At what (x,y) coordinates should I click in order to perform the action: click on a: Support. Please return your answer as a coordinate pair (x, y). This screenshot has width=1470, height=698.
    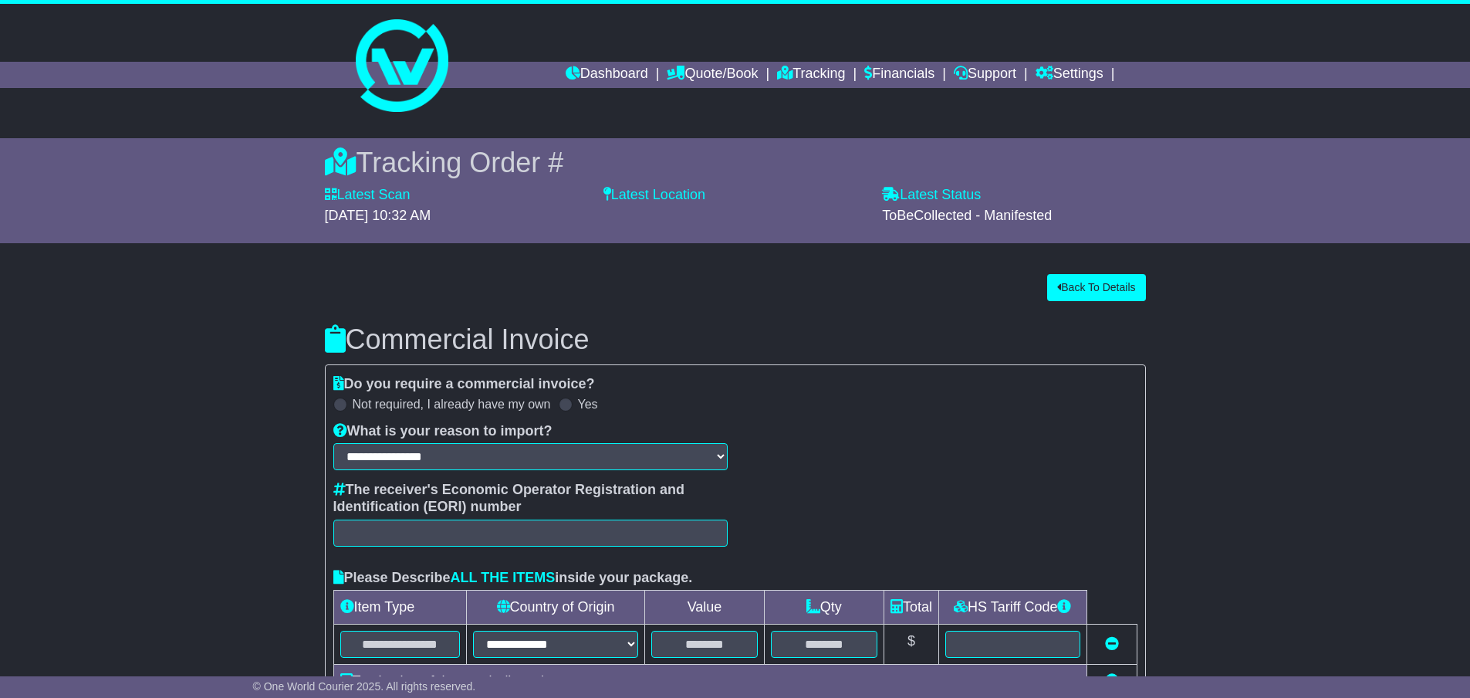
    Looking at the image, I should click on (985, 75).